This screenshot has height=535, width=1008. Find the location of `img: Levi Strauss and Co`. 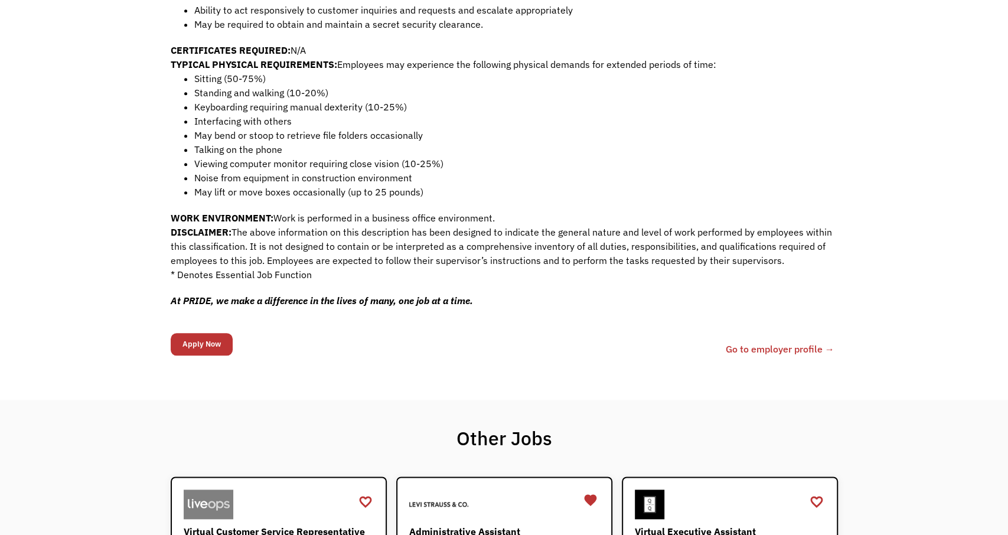

img: Levi Strauss and Co is located at coordinates (439, 504).